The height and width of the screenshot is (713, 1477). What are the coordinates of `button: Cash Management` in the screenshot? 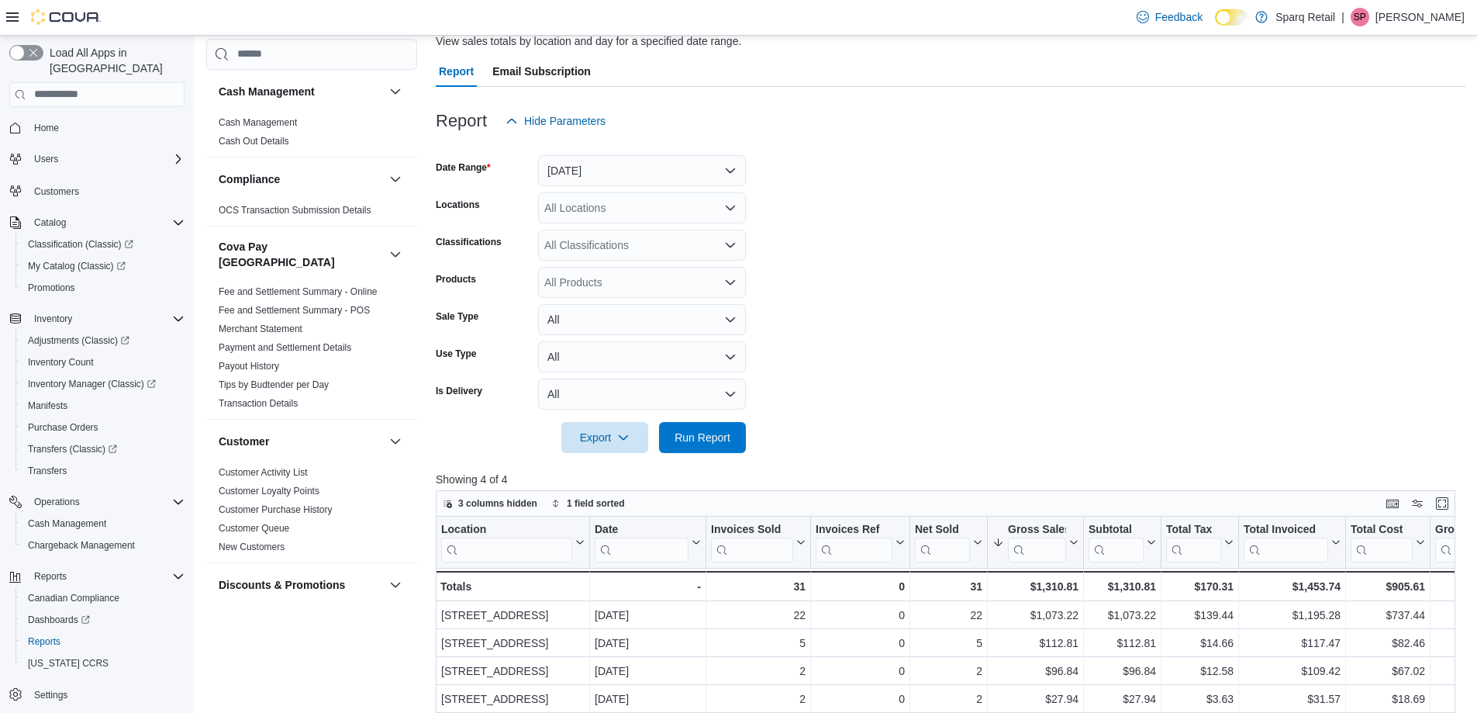 It's located at (103, 523).